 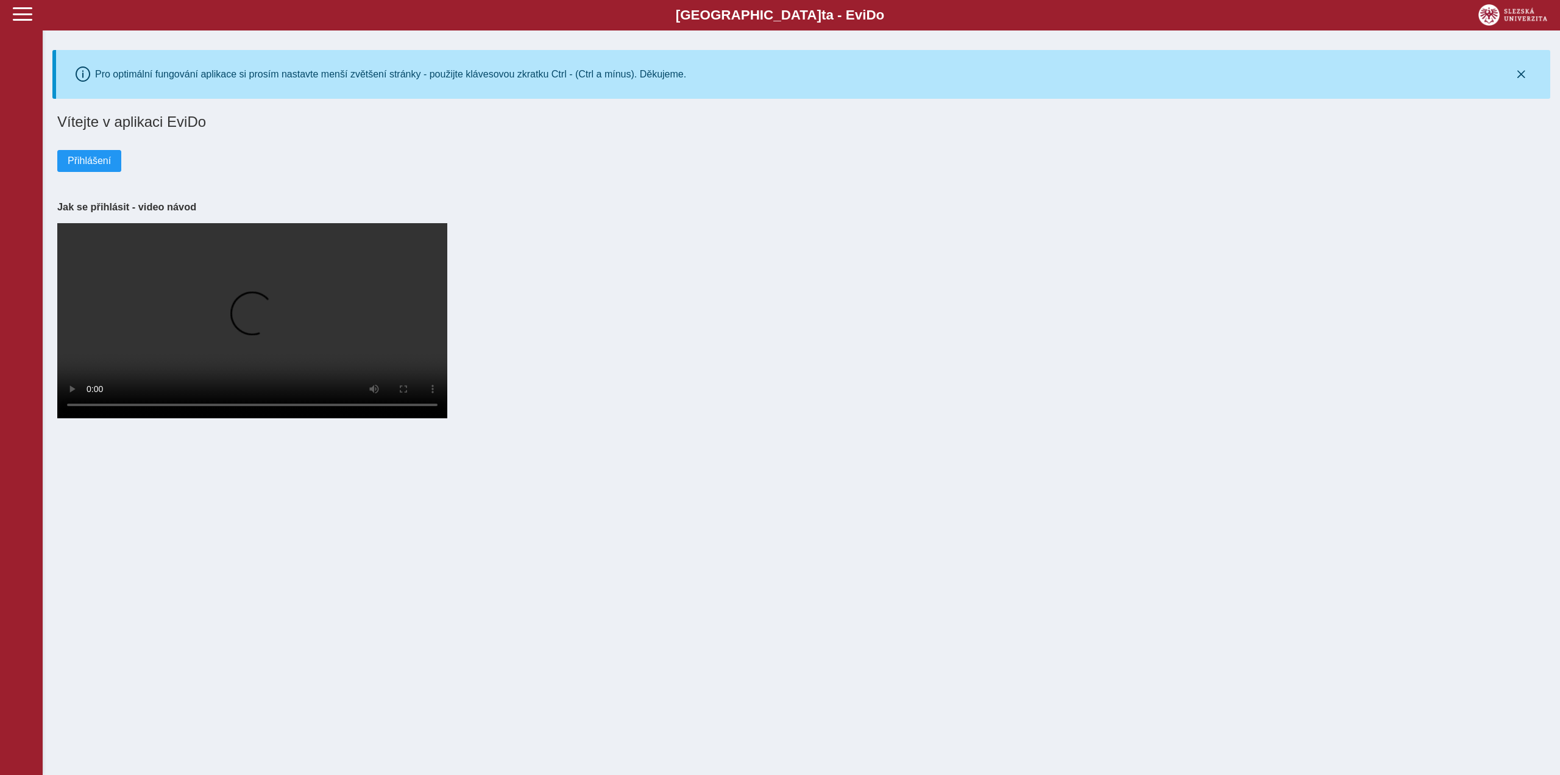 I want to click on h3: Jak se přihlásit - video návod, so click(x=802, y=207).